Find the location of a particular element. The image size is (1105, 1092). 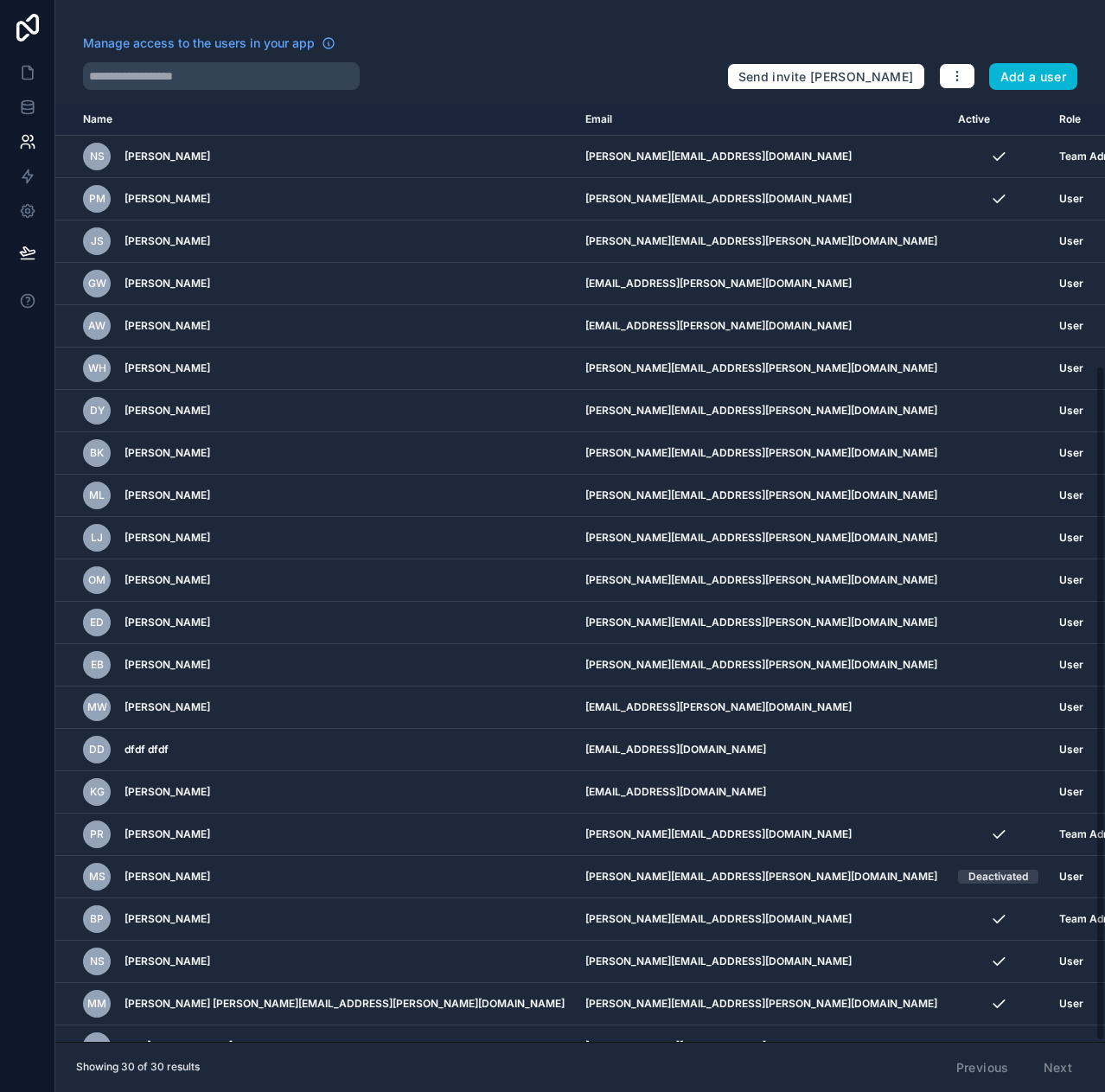

span: Showing 30 of 30 results is located at coordinates (138, 1067).